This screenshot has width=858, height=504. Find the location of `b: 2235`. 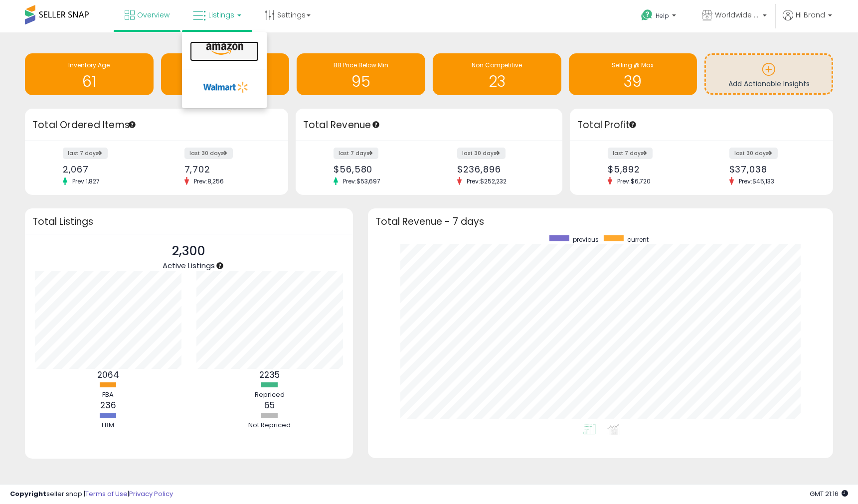

b: 2235 is located at coordinates (269, 375).